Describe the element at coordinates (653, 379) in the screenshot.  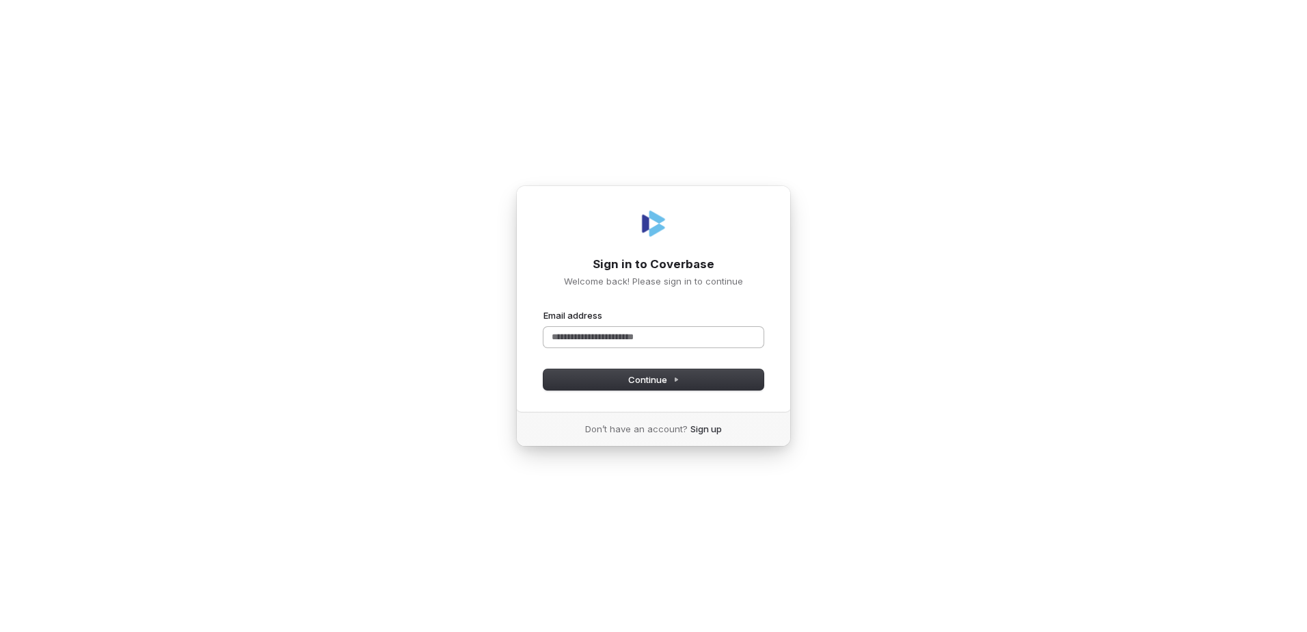
I see `button: Continue` at that location.